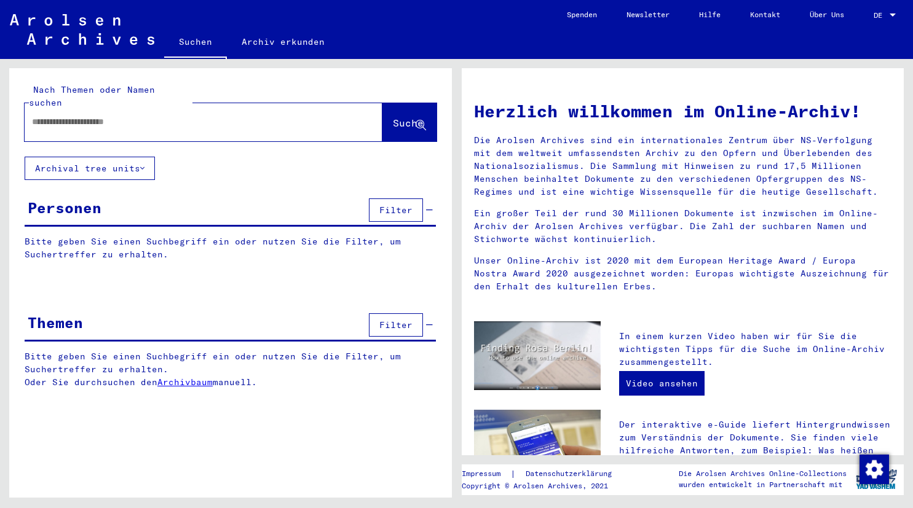 The image size is (913, 508). Describe the element at coordinates (880, 15) in the screenshot. I see `span: DE` at that location.